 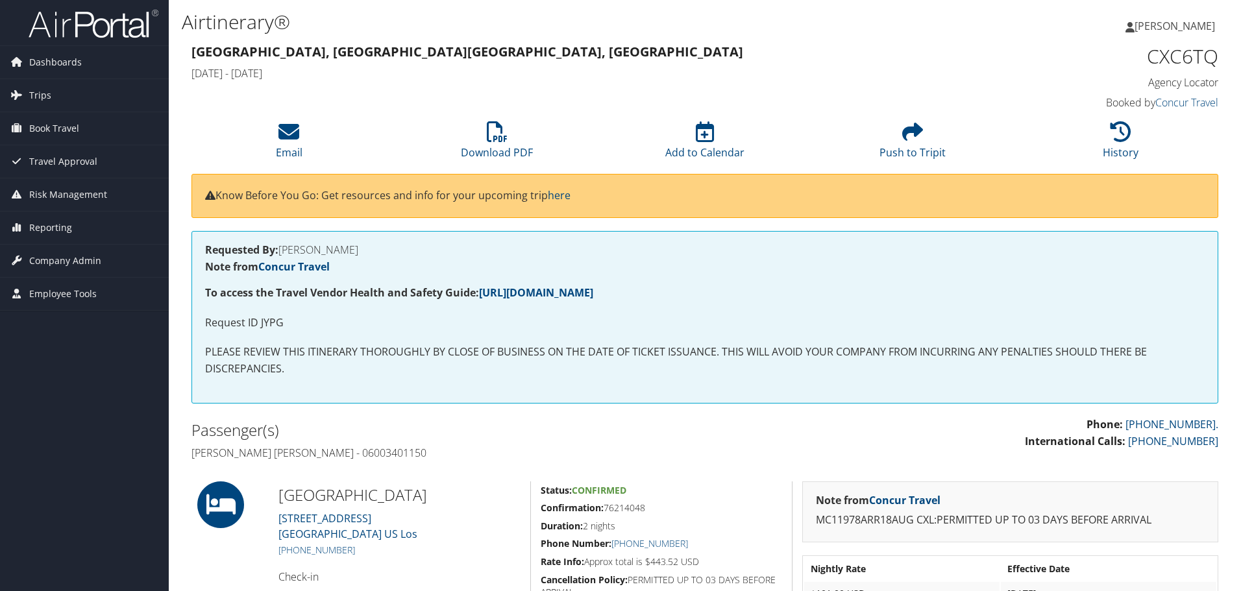 What do you see at coordinates (705, 360) in the screenshot?
I see `p: PLEASE REVIEW THIS ITINERARY THOROUGHLY BY CLOSE OF BUSINESS ON THE DATE OF TICKET ISSUANCE. THIS...` at bounding box center [705, 360].